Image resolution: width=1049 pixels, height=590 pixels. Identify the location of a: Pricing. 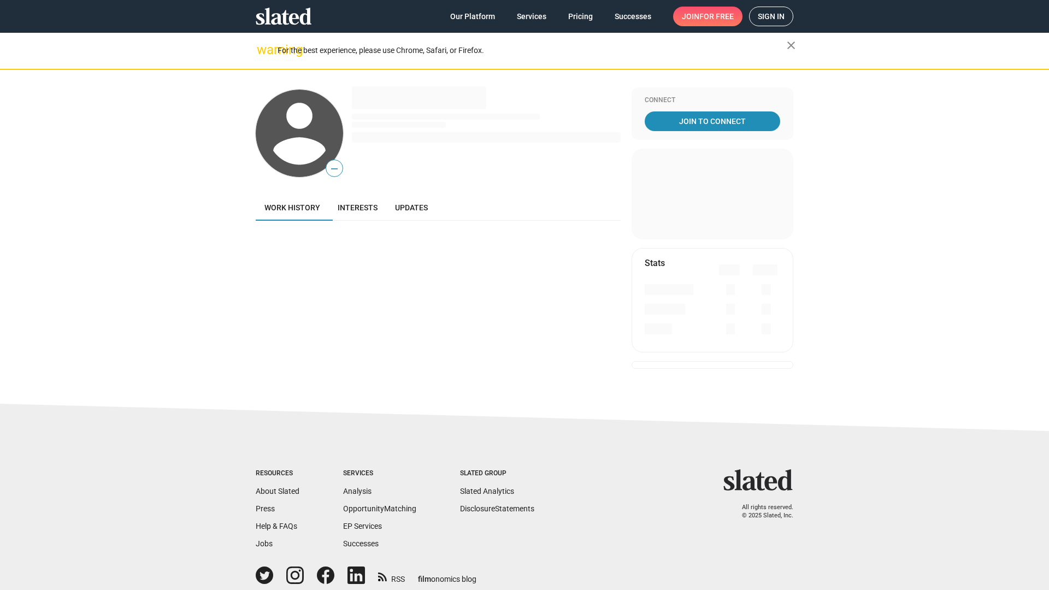
(580, 16).